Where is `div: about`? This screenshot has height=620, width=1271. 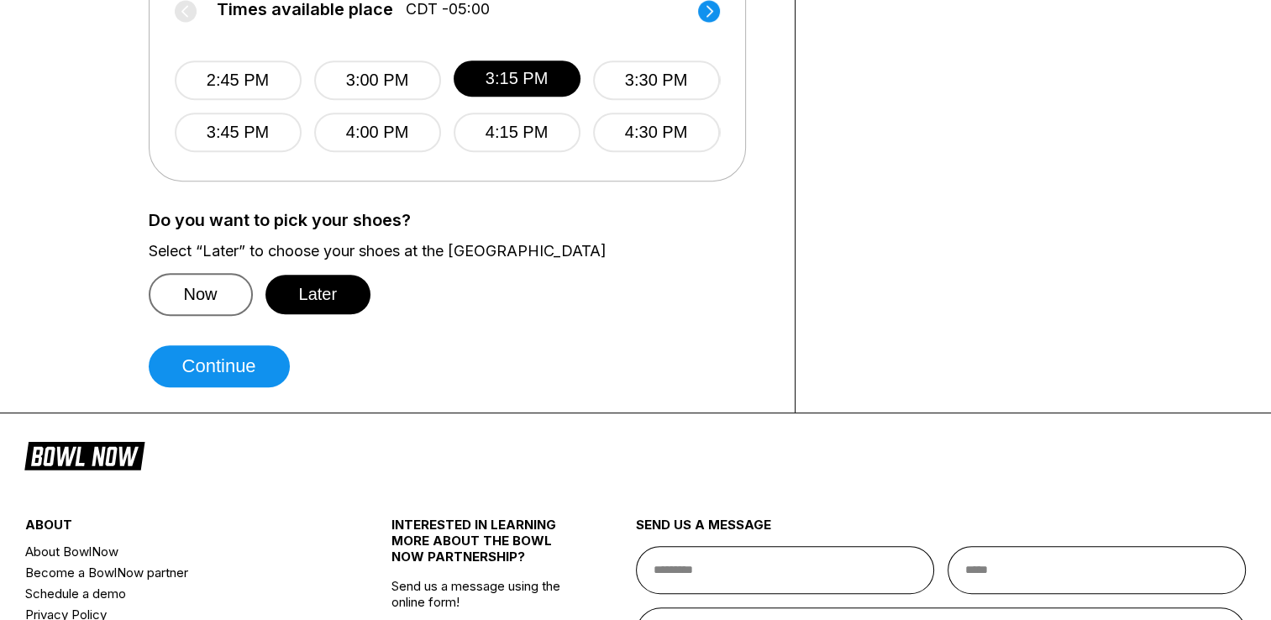
div: about is located at coordinates (177, 529).